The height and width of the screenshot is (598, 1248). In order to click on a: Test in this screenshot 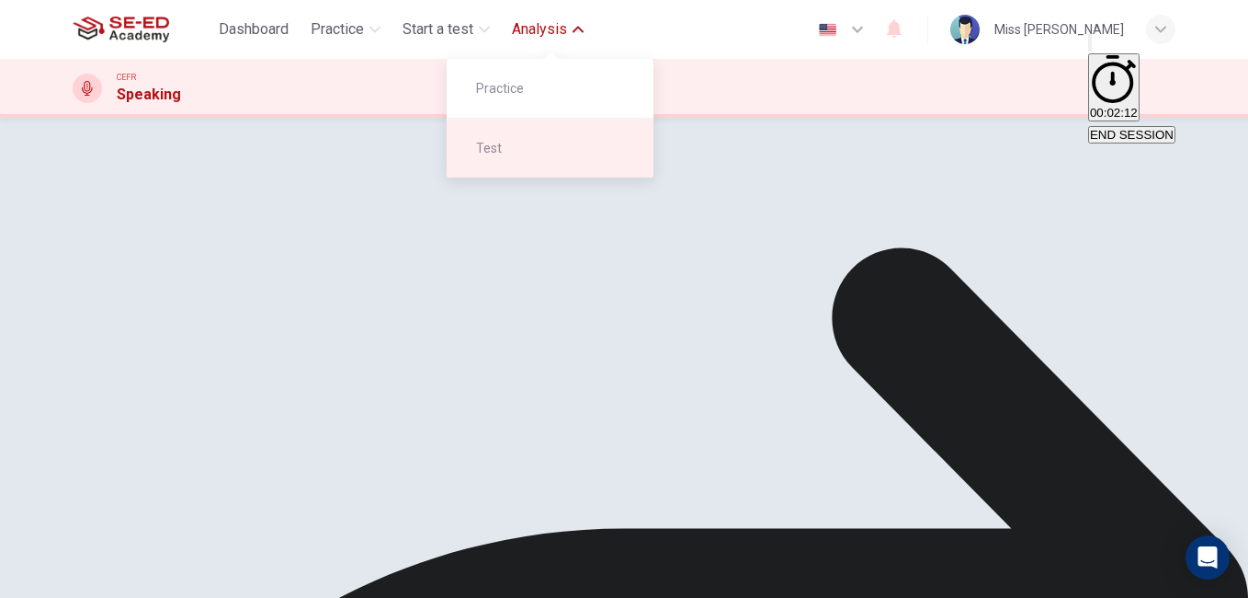, I will do `click(550, 148)`.